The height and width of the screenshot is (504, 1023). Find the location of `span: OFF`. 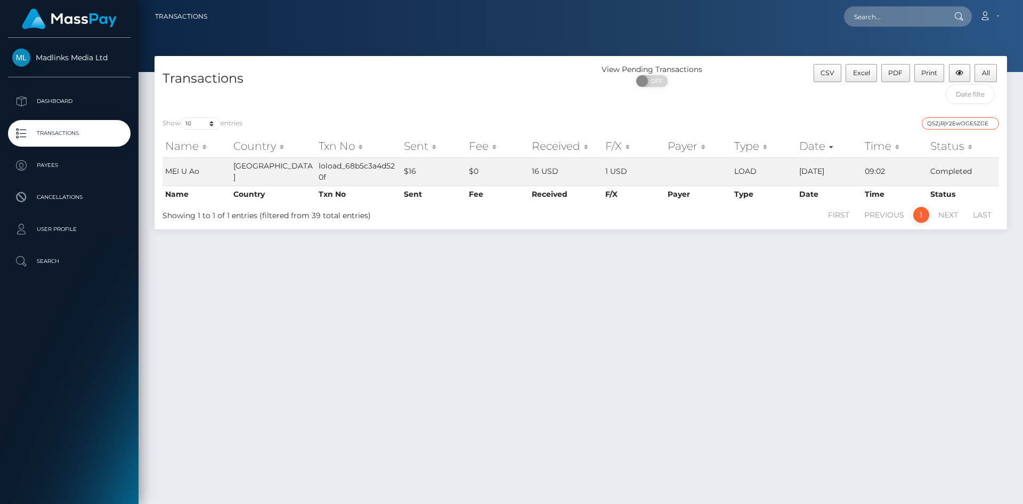

span: OFF is located at coordinates (656, 81).